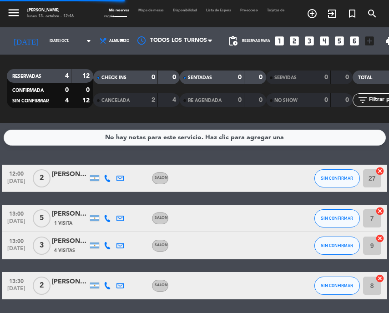 Image resolution: width=389 pixels, height=313 pixels. What do you see at coordinates (27, 76) in the screenshot?
I see `span: RESERVADAS` at bounding box center [27, 76].